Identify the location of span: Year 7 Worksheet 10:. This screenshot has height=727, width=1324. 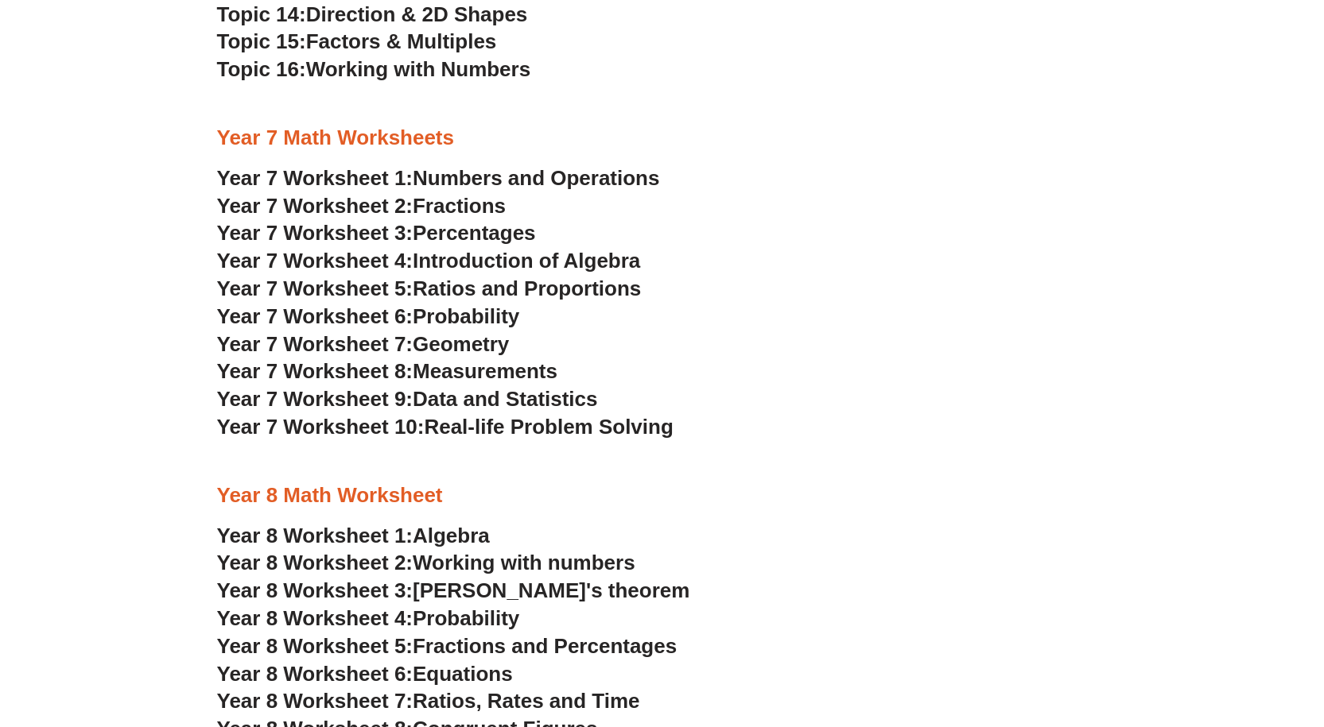
(320, 427).